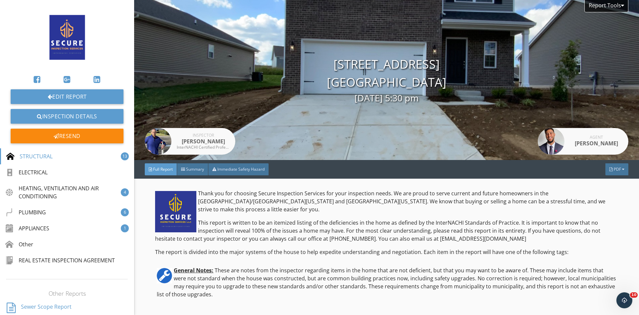  I want to click on div: APPLIANCES, so click(27, 228).